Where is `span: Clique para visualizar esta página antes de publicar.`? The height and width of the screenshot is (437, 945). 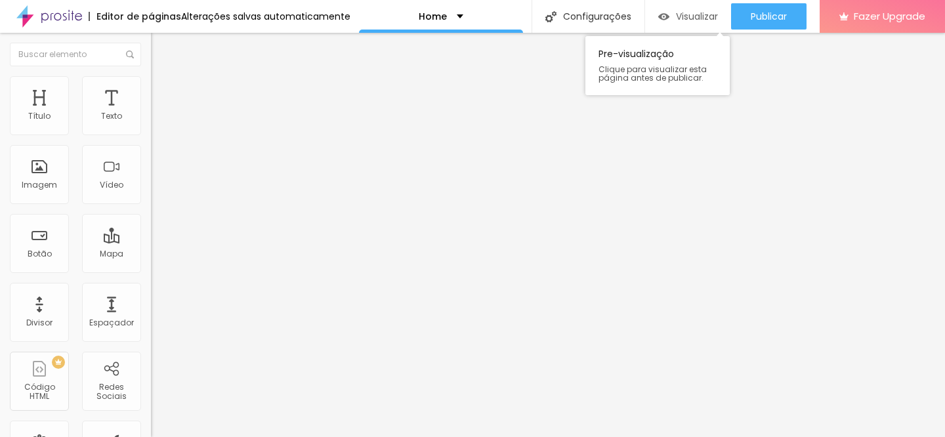
span: Clique para visualizar esta página antes de publicar. is located at coordinates (658, 74).